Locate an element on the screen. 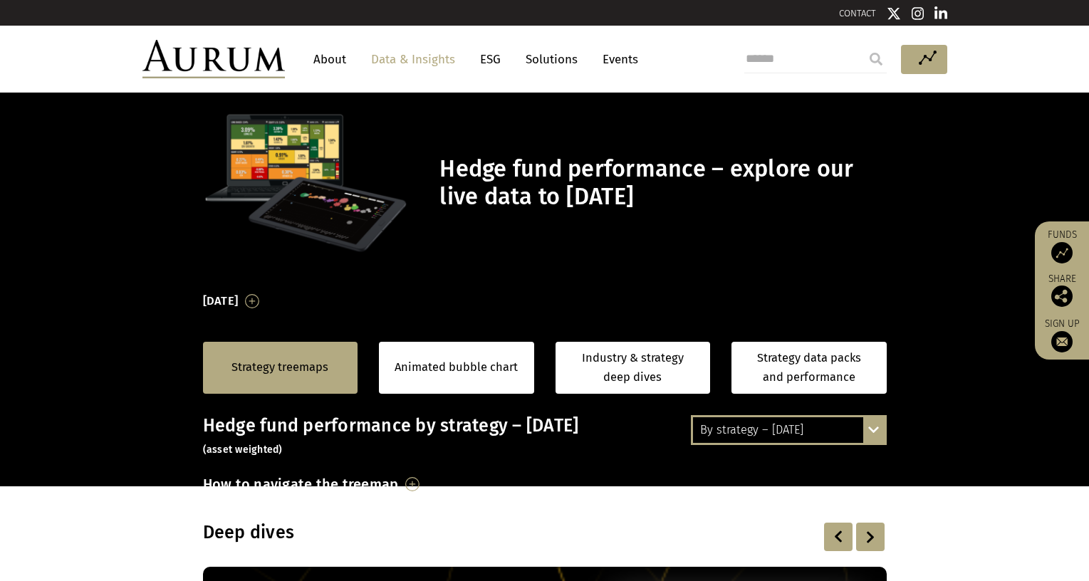 The width and height of the screenshot is (1089, 581). a: Data & Insights is located at coordinates (413, 59).